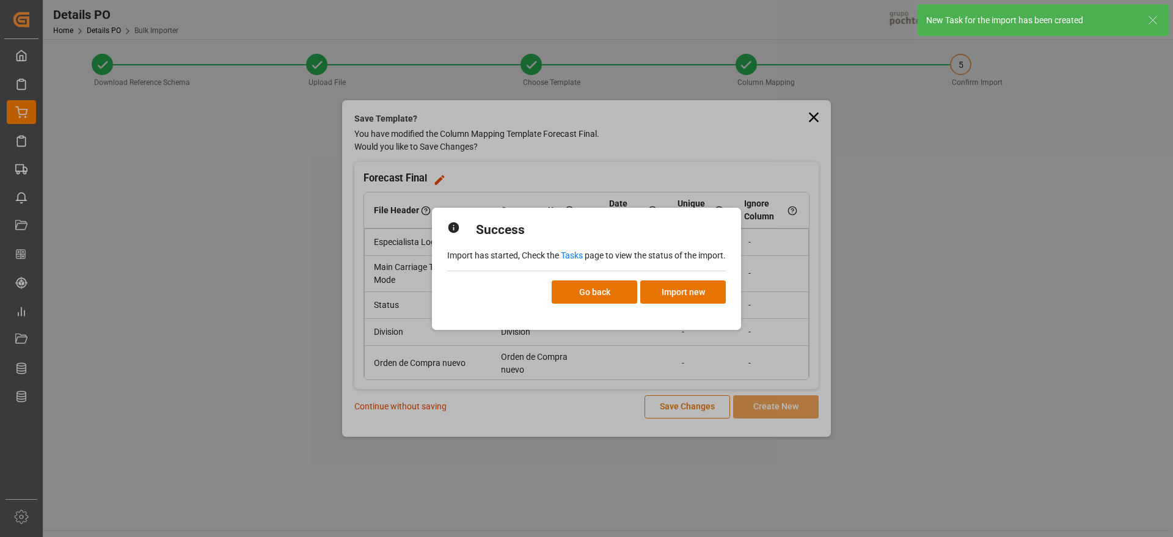  What do you see at coordinates (587, 255) in the screenshot?
I see `p: Import has started, Check the page to view the status of the import.` at bounding box center [587, 255].